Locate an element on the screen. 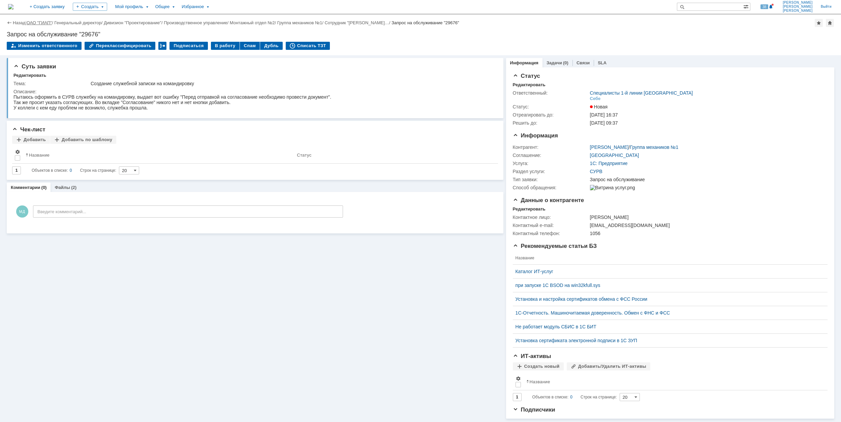 This screenshot has width=841, height=422. span: Подписчики is located at coordinates (534, 410).